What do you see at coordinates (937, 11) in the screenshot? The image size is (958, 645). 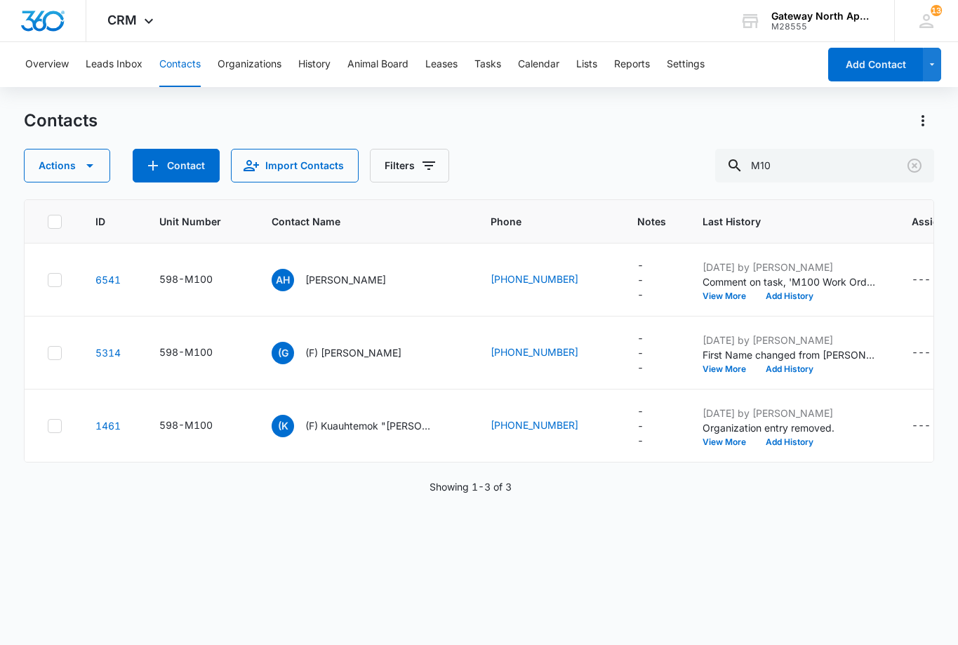 I see `span: 13` at bounding box center [937, 11].